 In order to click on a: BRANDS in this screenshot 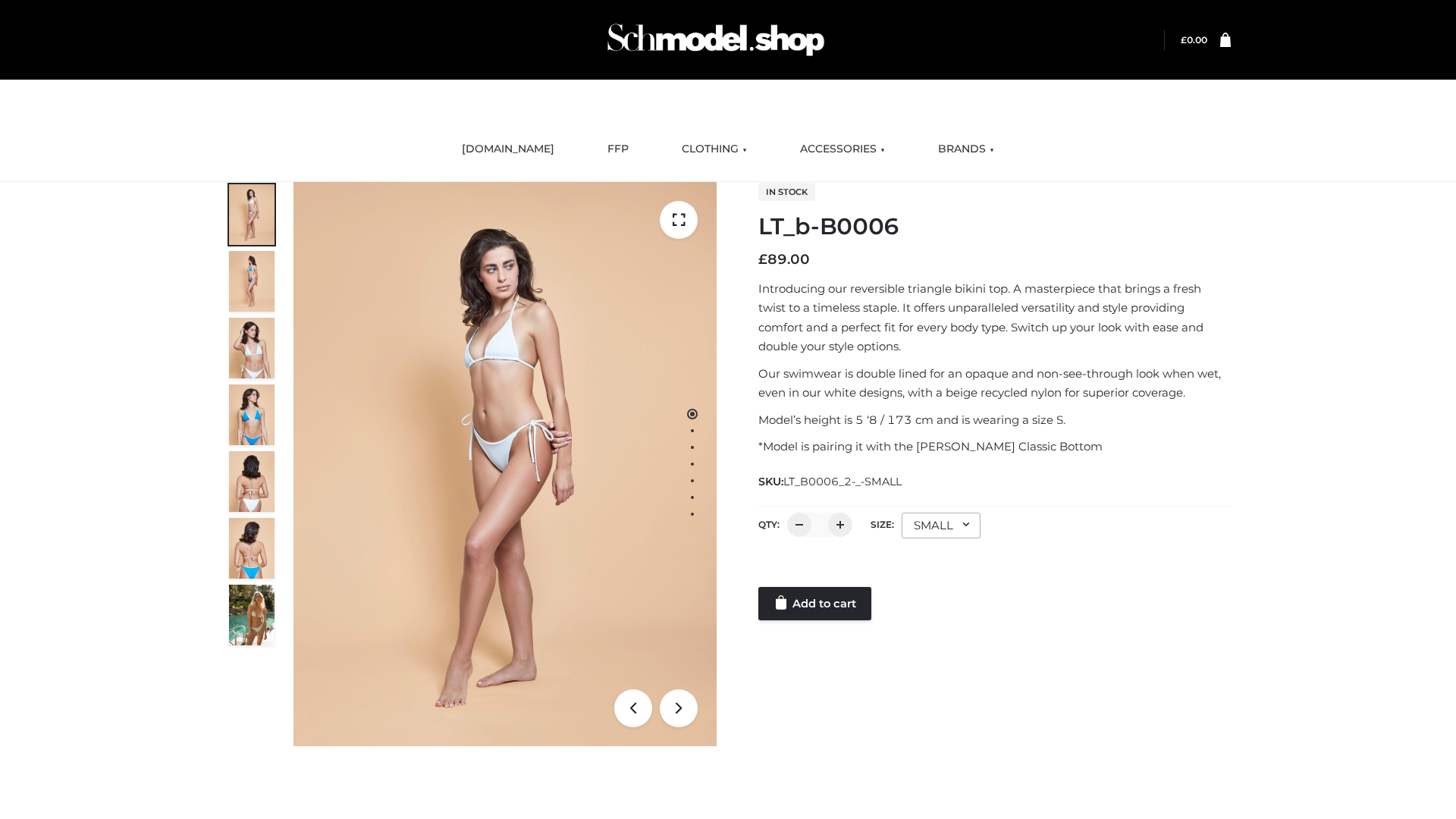, I will do `click(966, 150)`.